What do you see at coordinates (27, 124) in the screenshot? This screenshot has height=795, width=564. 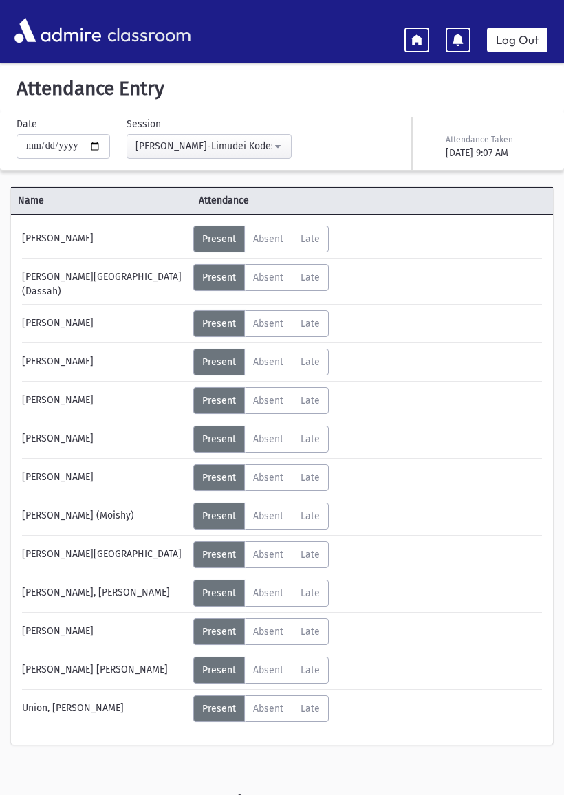 I see `label: Date` at bounding box center [27, 124].